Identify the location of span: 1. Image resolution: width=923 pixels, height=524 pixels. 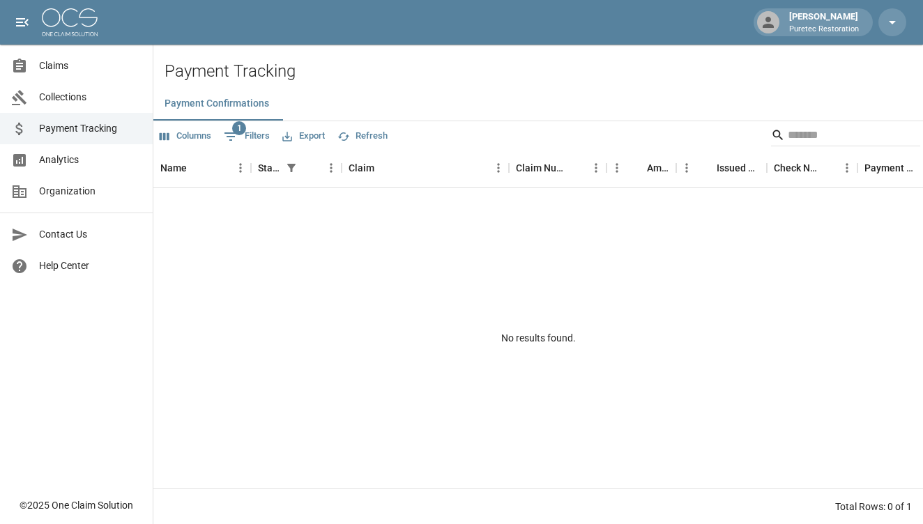
(239, 128).